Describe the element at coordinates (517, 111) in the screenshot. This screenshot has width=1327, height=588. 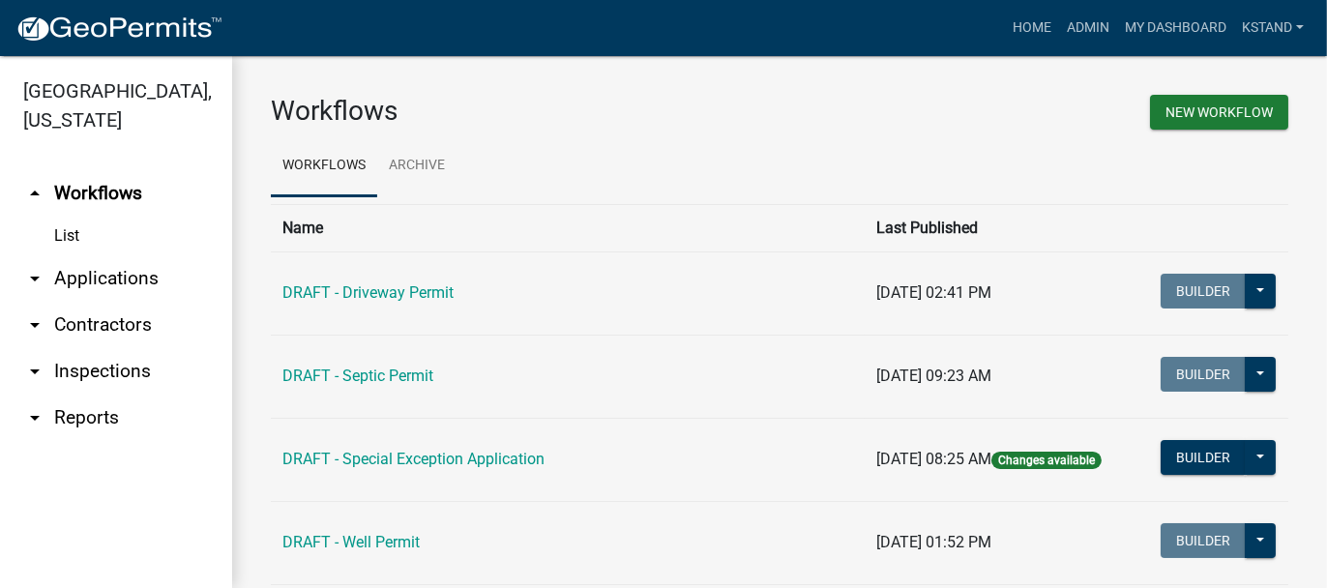
I see `h3: Workflows` at that location.